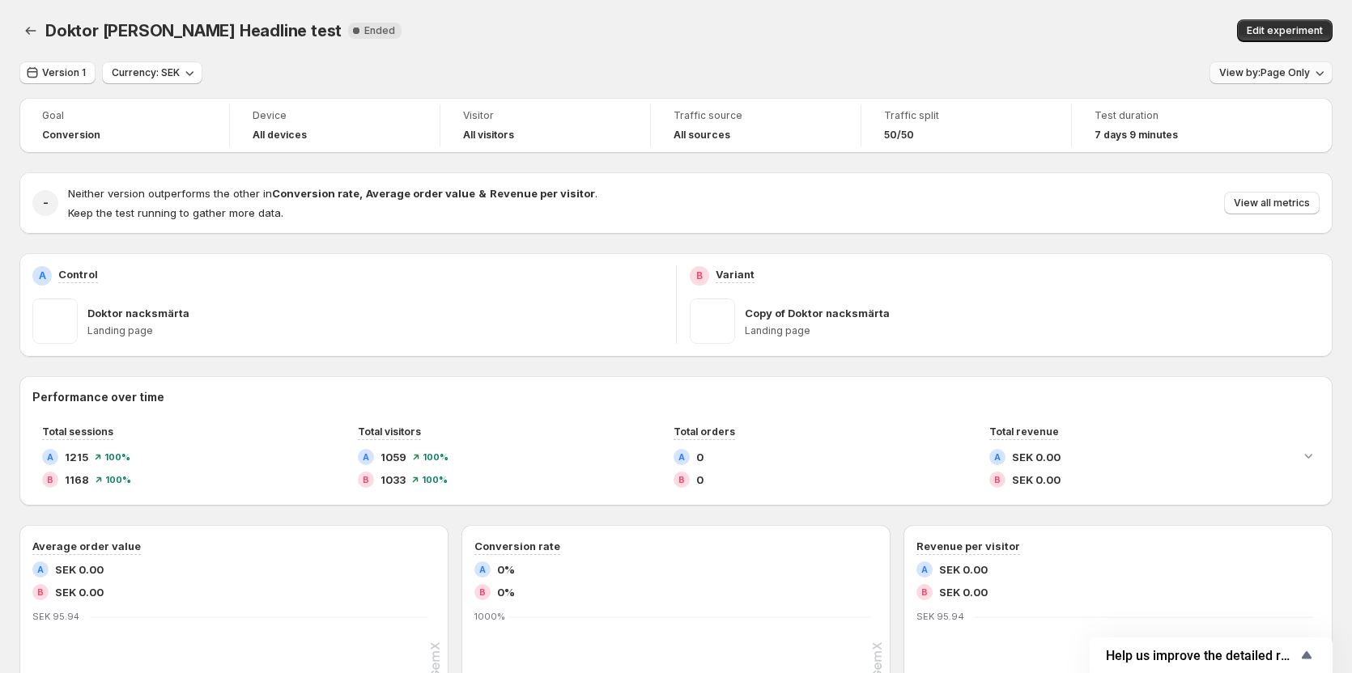 The width and height of the screenshot is (1352, 673). Describe the element at coordinates (77, 480) in the screenshot. I see `span: 1168` at that location.